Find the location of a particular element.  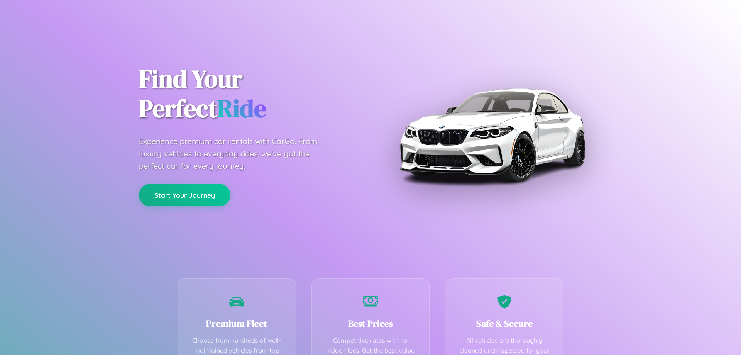

h3: Premium Fleet is located at coordinates (237, 323).